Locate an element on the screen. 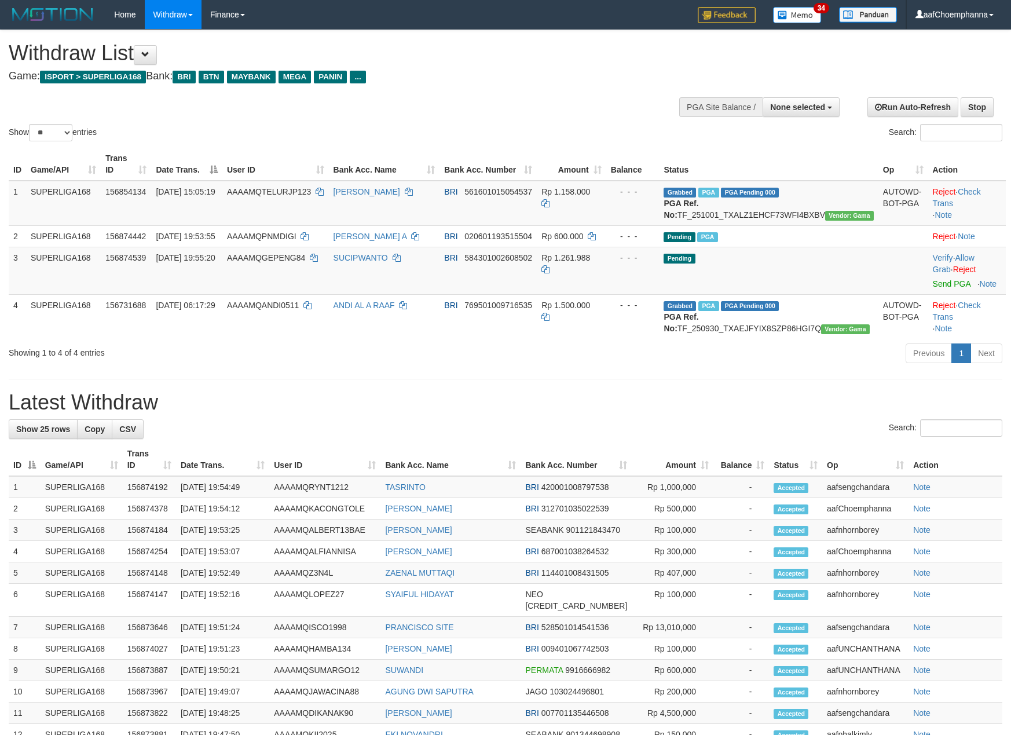 This screenshot has height=735, width=1011. td: AAAAMQZ3N4L is located at coordinates (325, 573).